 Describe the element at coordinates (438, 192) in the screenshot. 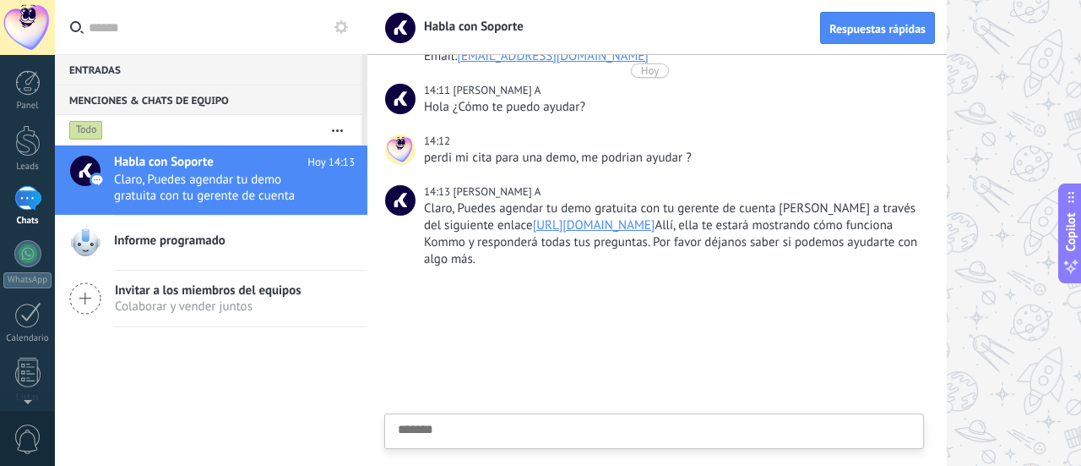

I see `div: 14:13` at that location.